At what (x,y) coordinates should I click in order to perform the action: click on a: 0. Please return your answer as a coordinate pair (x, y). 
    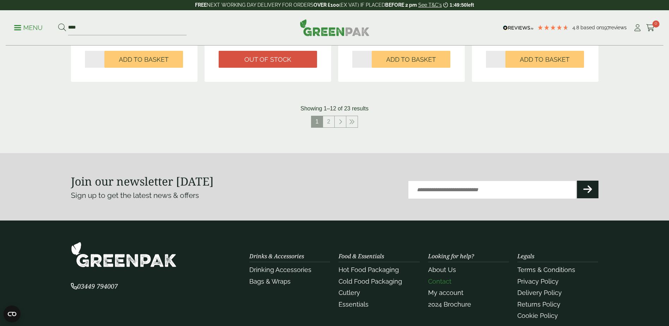
    Looking at the image, I should click on (650, 28).